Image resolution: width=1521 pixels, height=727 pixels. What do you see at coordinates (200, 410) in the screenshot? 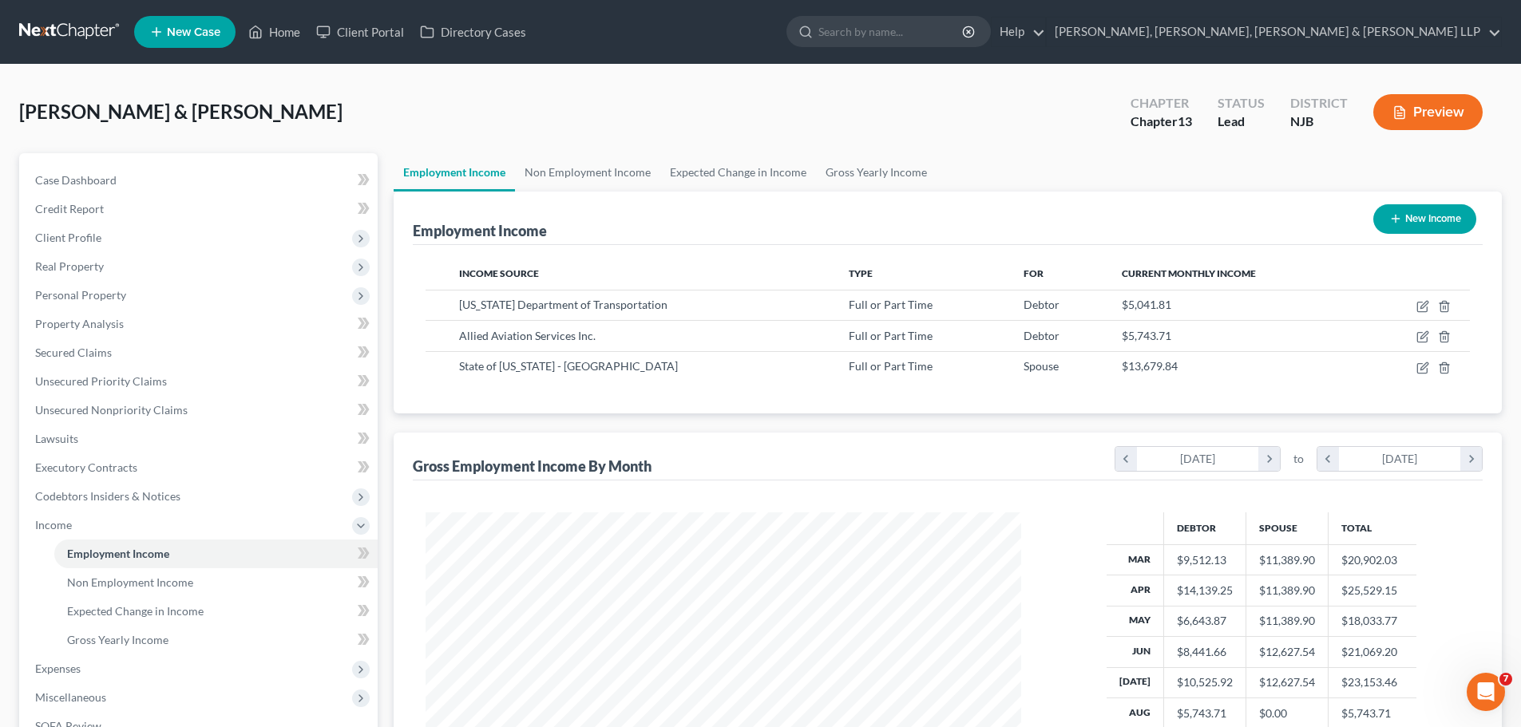
I see `a: Unsecured Nonpriority Claims` at bounding box center [200, 410].